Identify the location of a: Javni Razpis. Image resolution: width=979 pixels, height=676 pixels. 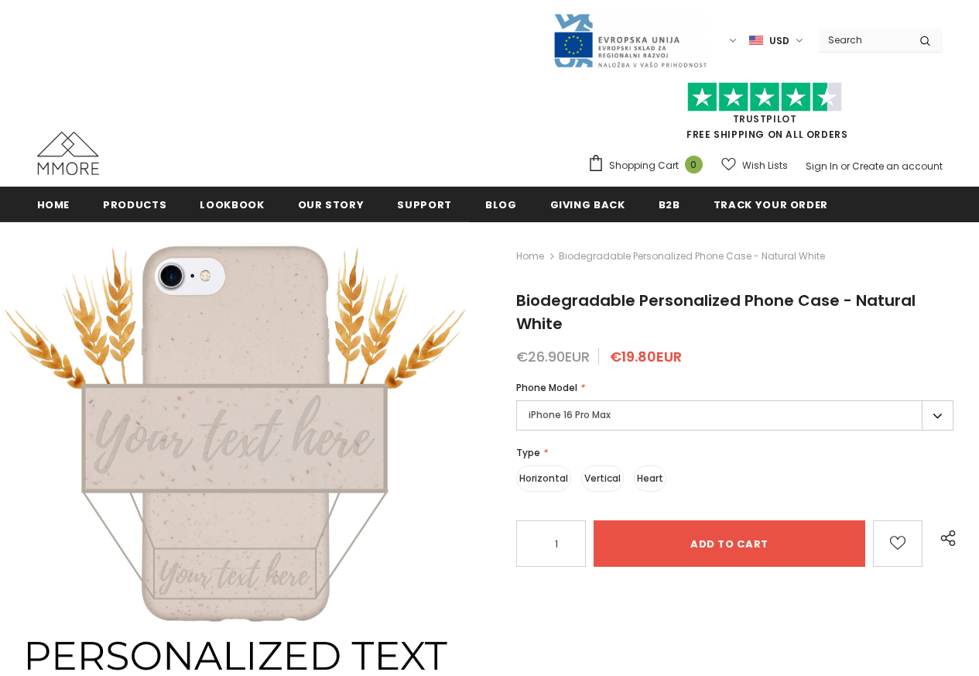
(630, 39).